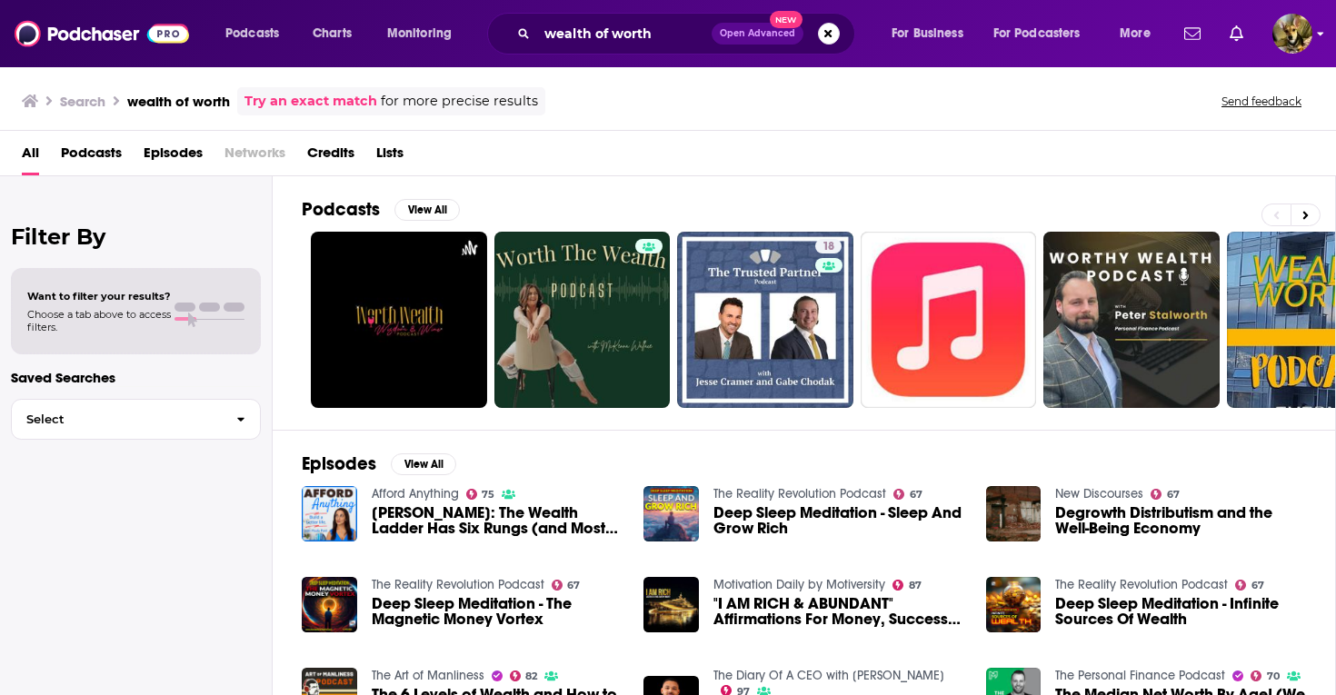 This screenshot has width=1336, height=695. I want to click on span: Choose a tab above to access filters., so click(99, 321).